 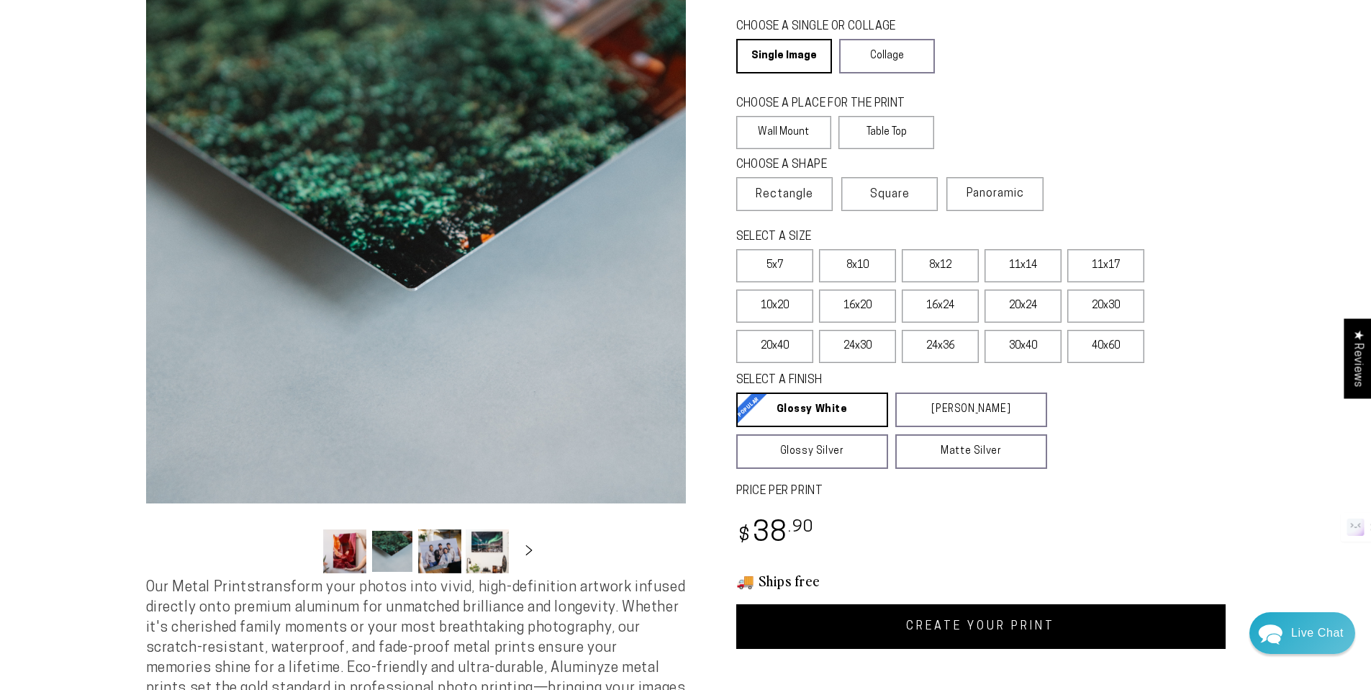 What do you see at coordinates (1302, 633) in the screenshot?
I see `div: Chat widget toggle` at bounding box center [1302, 633].